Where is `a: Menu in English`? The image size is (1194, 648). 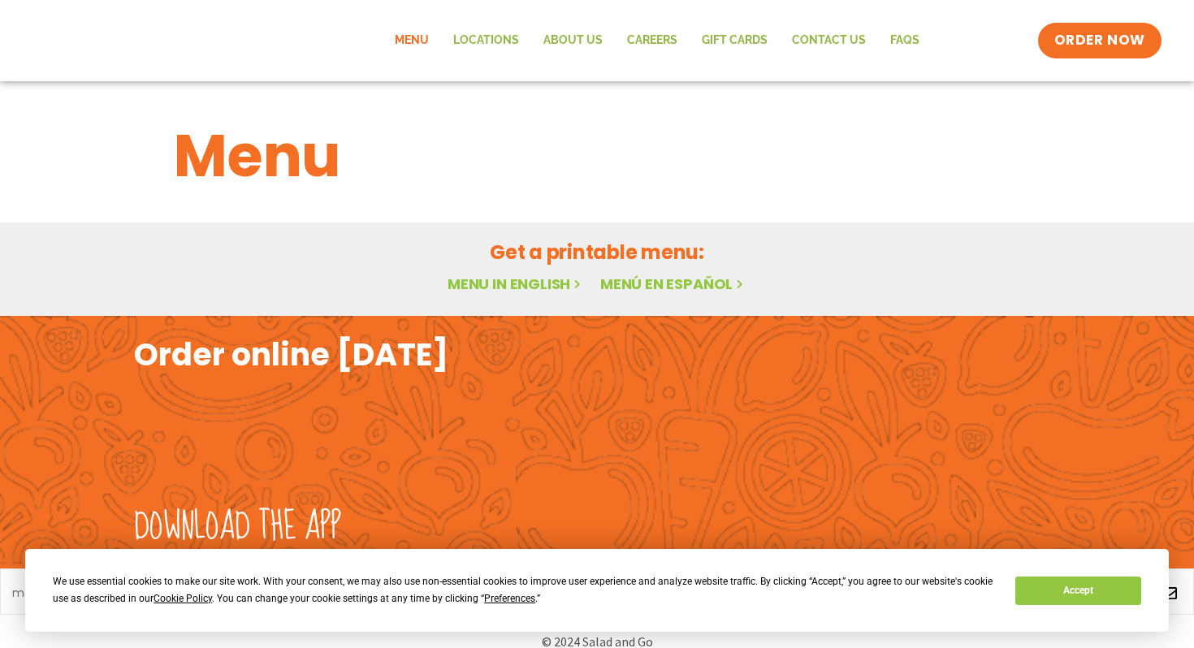
a: Menu in English is located at coordinates (516, 283).